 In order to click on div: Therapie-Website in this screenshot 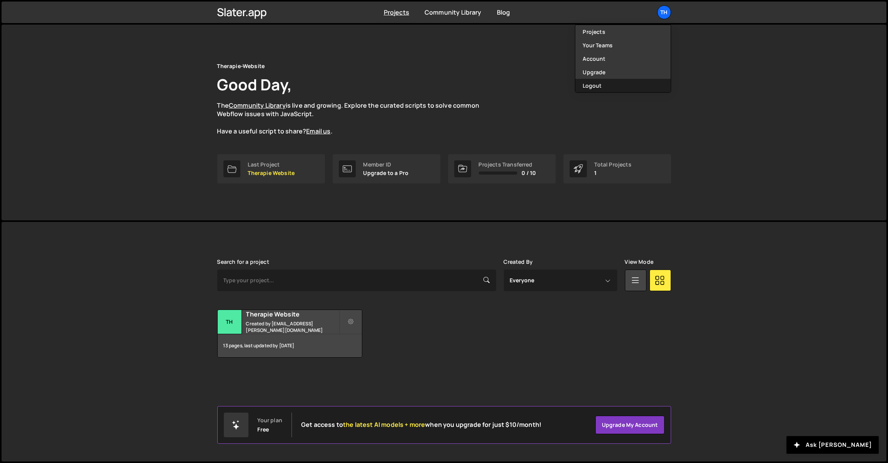, I will do `click(241, 66)`.